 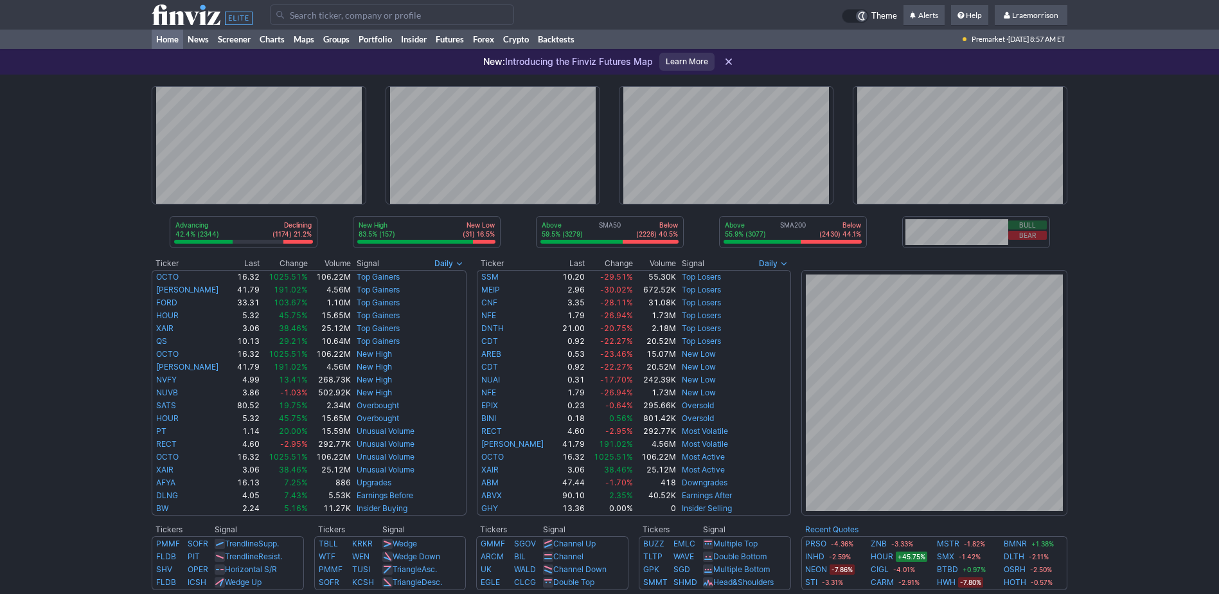 I want to click on a: FORD, so click(x=166, y=302).